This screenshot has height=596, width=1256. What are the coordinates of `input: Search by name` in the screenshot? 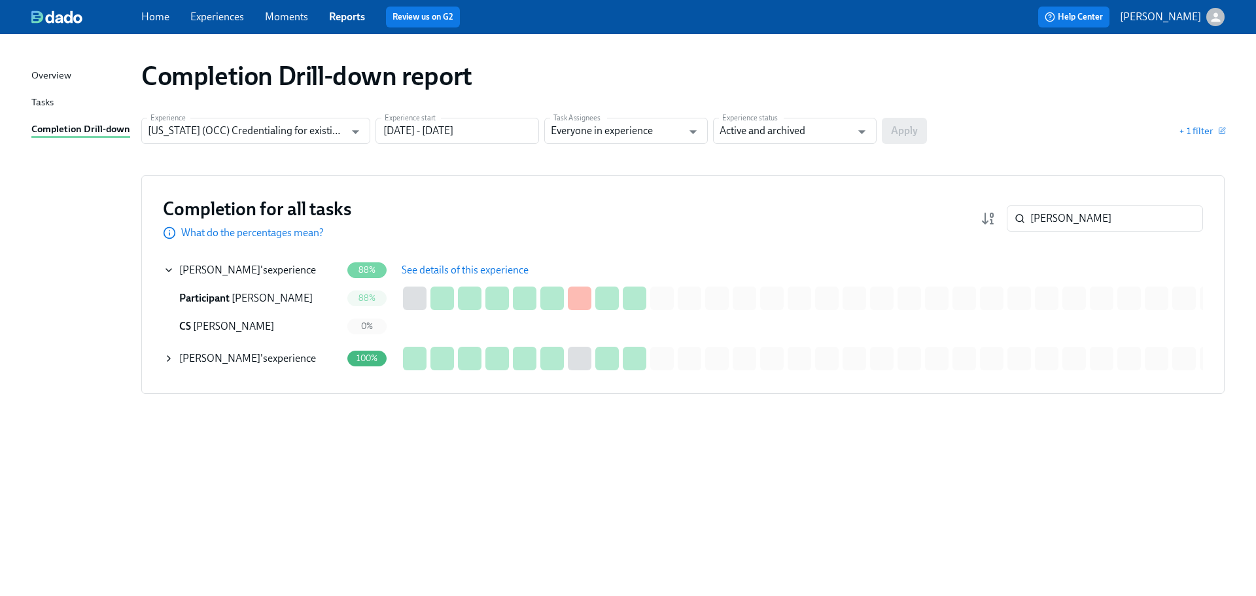 It's located at (1117, 219).